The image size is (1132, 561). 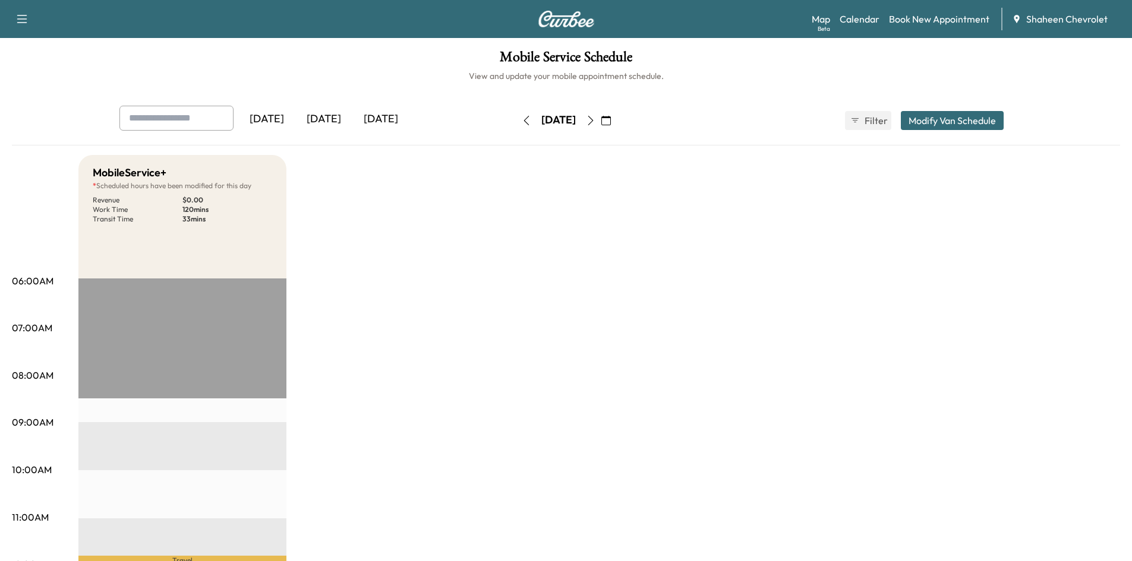 What do you see at coordinates (33, 422) in the screenshot?
I see `p: 09:00AM` at bounding box center [33, 422].